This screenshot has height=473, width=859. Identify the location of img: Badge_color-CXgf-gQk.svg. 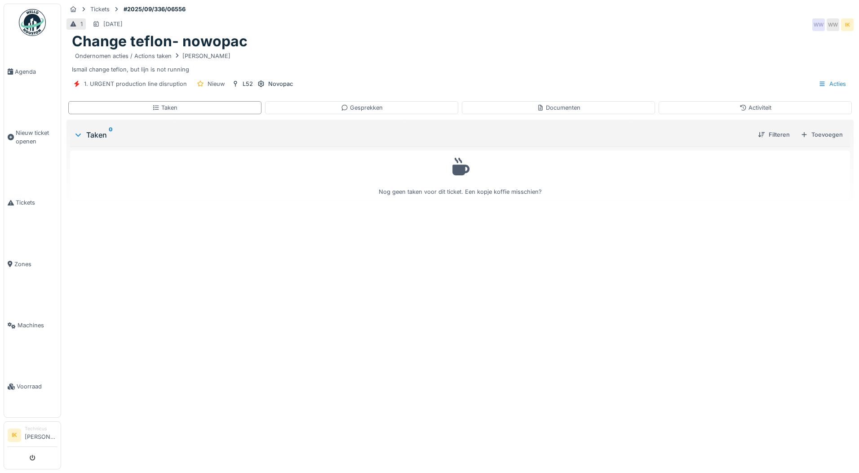
(32, 22).